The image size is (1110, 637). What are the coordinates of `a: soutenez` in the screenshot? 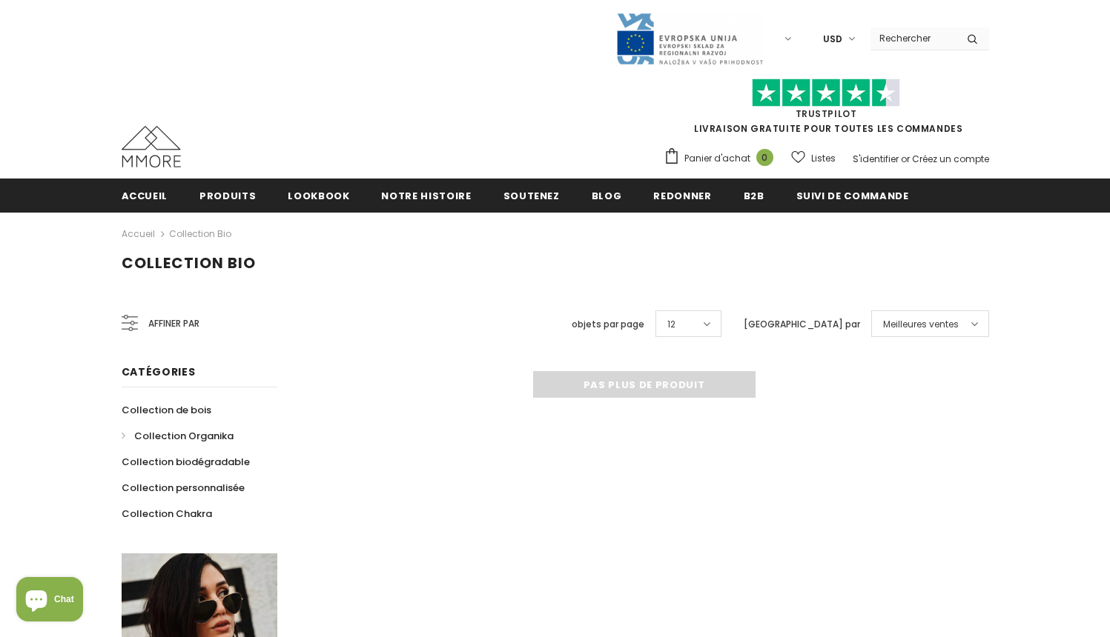 It's located at (531, 195).